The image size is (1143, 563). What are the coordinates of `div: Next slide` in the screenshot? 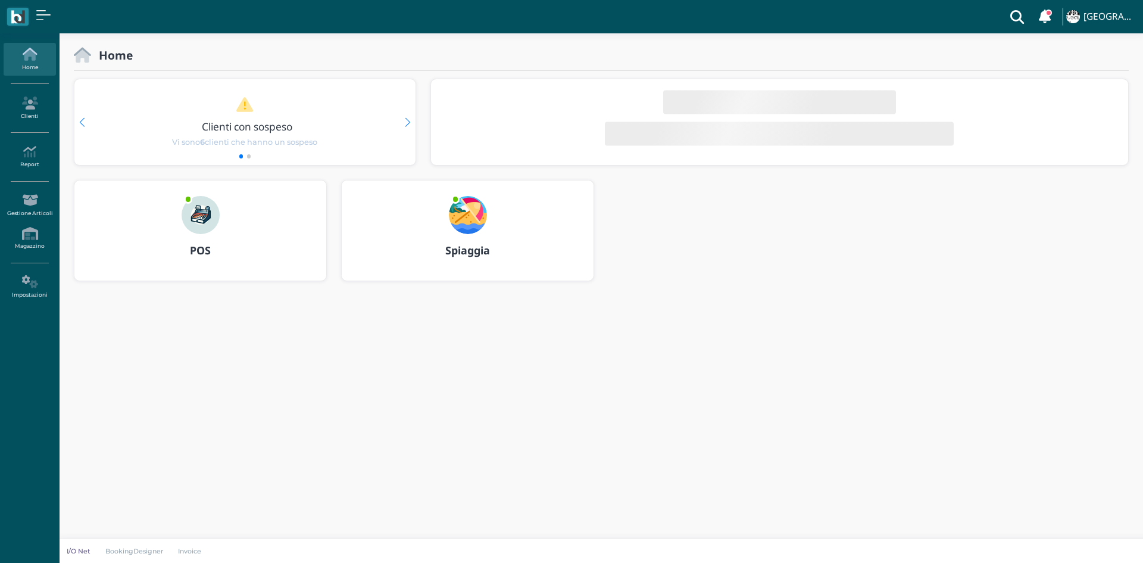 It's located at (407, 122).